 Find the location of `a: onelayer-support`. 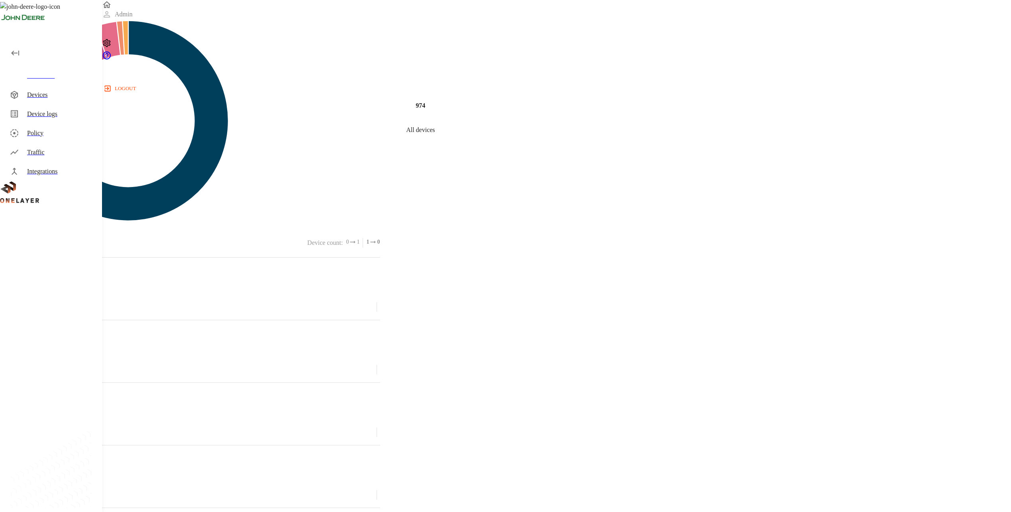

a: onelayer-support is located at coordinates (107, 58).